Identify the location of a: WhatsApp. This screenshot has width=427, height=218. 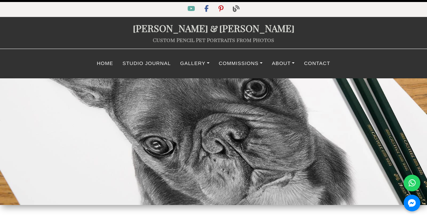
(412, 183).